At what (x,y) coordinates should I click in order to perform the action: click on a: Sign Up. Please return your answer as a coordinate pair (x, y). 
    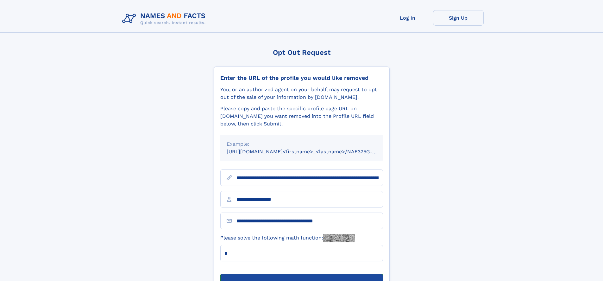
    Looking at the image, I should click on (458, 18).